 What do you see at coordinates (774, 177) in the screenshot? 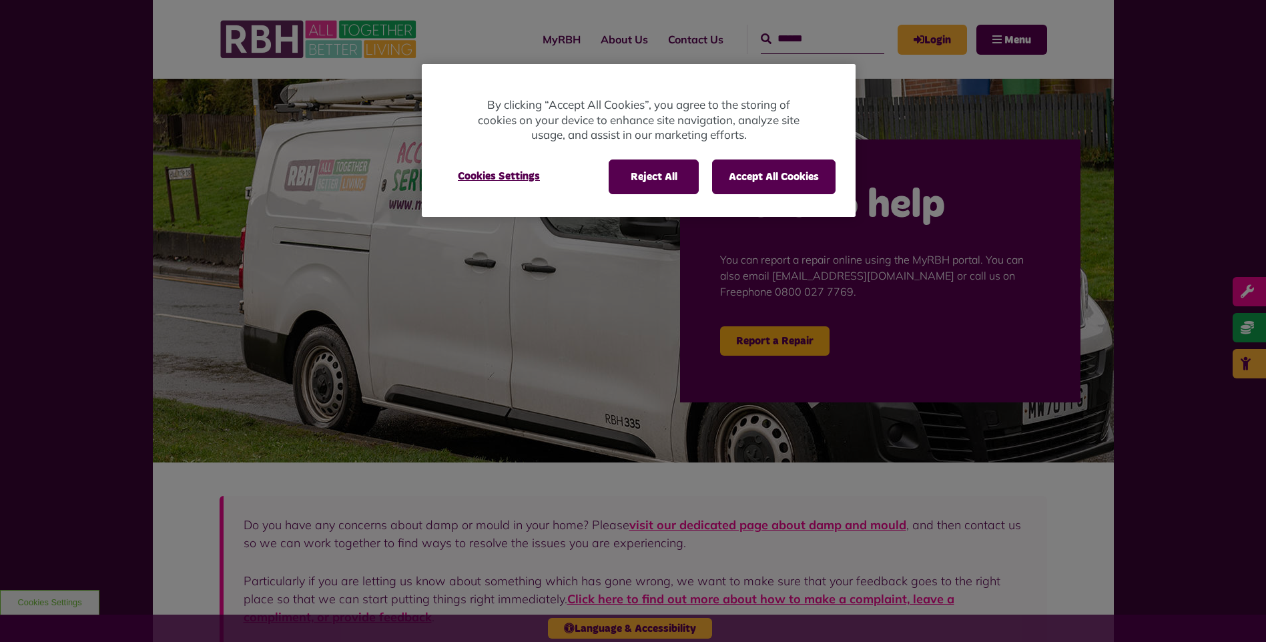
I see `button: Accept All Cookies` at bounding box center [774, 177].